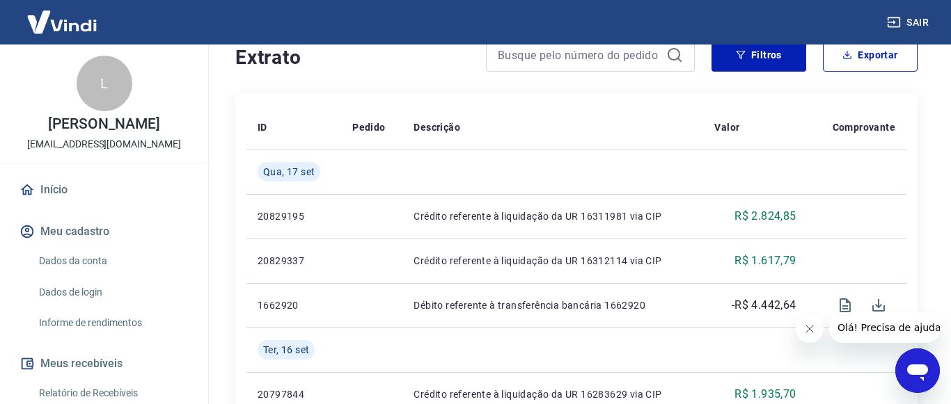  Describe the element at coordinates (727, 127) in the screenshot. I see `p: Valor` at that location.